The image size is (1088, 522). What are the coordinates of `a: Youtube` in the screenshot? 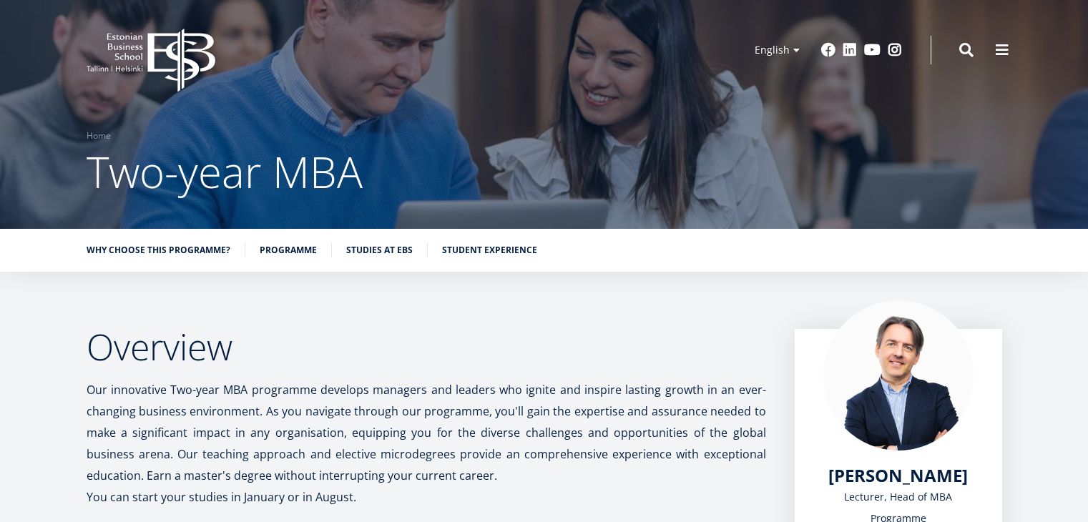 It's located at (872, 50).